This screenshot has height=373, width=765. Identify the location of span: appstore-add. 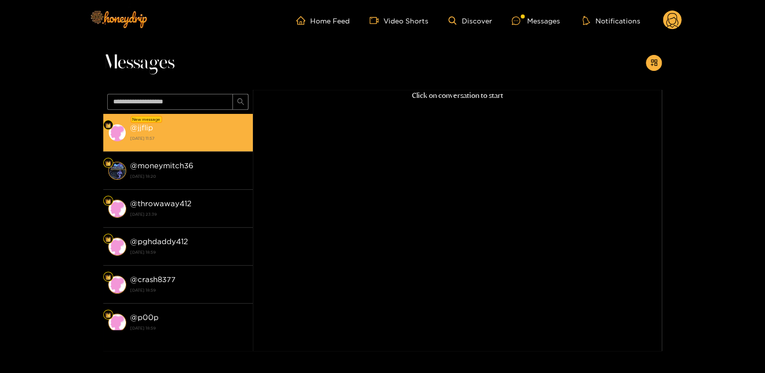
(654, 63).